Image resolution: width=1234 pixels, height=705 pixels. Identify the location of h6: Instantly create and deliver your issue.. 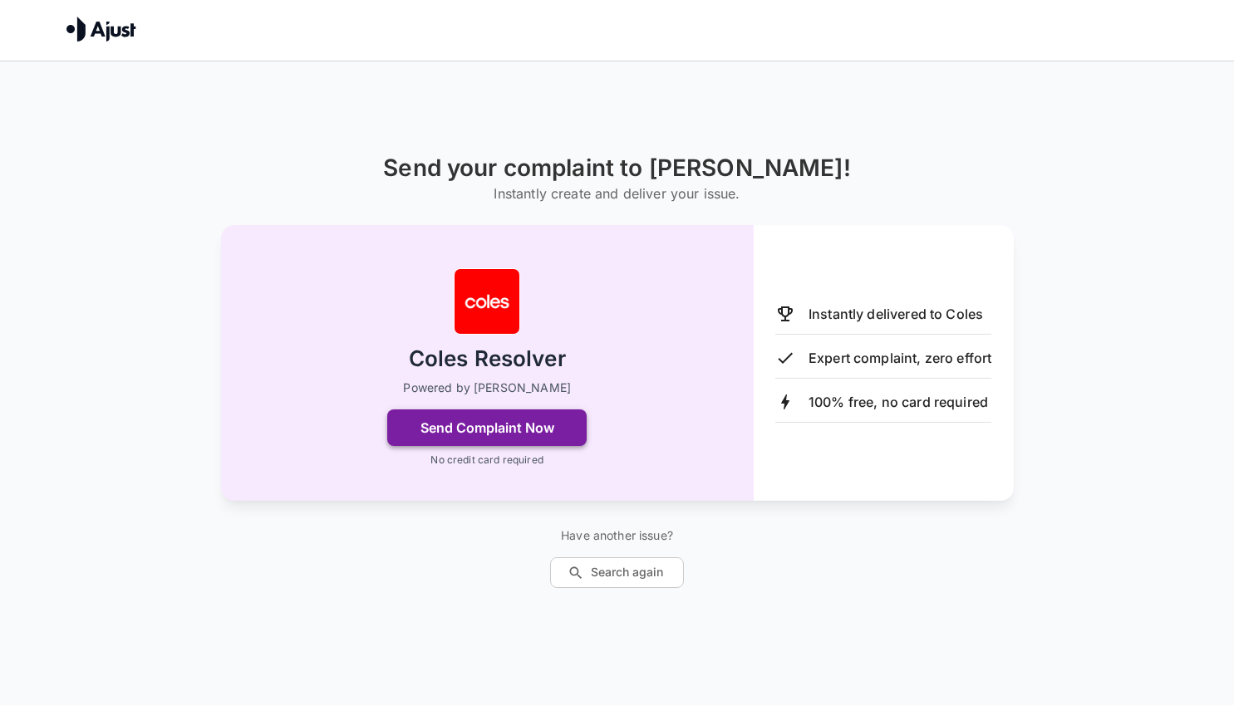
(617, 194).